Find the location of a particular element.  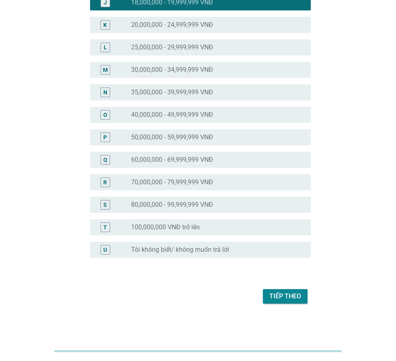

div: Q is located at coordinates (105, 160).